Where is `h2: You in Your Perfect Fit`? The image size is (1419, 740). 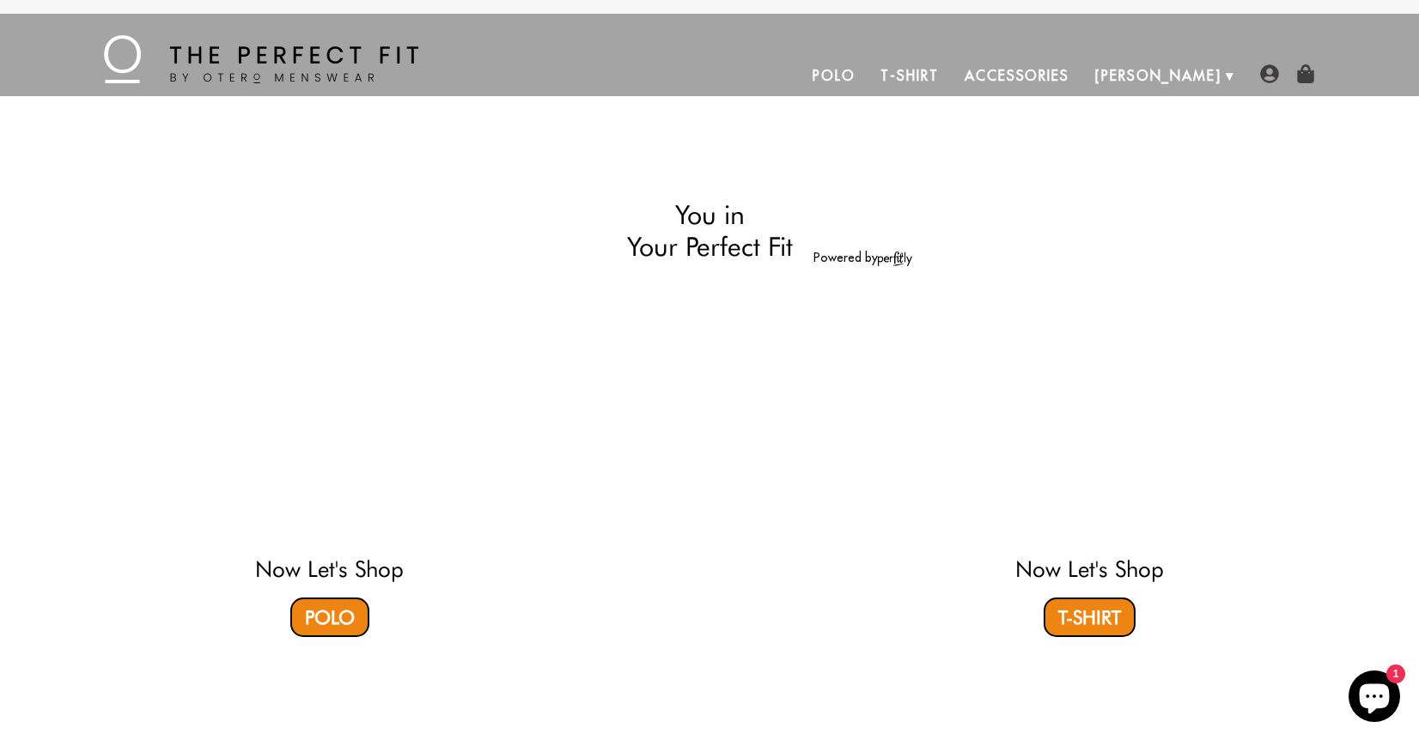
h2: You in Your Perfect Fit is located at coordinates (709, 230).